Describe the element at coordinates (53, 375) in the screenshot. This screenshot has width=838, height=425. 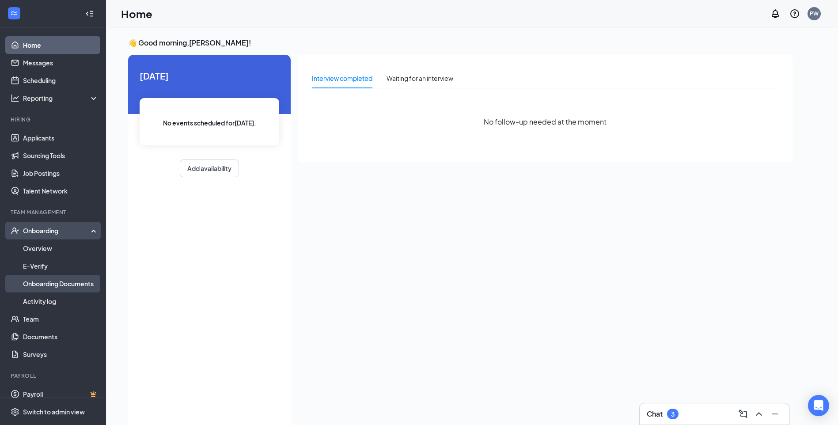
I see `div: Payroll` at that location.